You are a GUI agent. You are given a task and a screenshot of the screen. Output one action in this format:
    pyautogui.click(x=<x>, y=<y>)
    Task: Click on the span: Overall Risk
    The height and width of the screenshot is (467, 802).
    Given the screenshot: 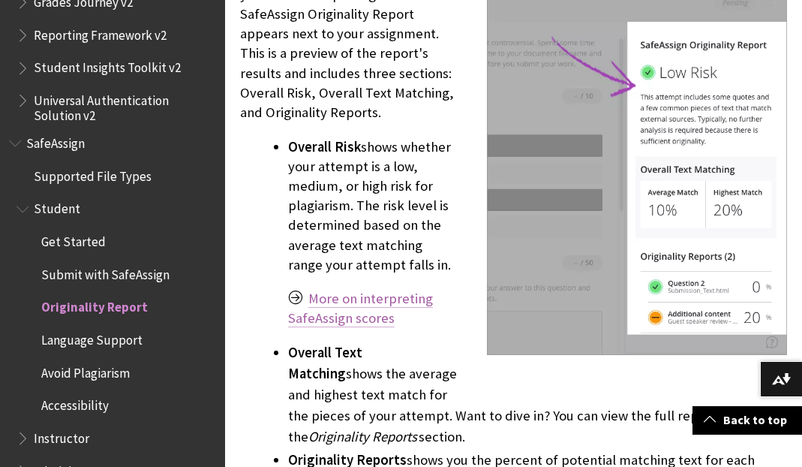 What is the action you would take?
    pyautogui.click(x=324, y=146)
    